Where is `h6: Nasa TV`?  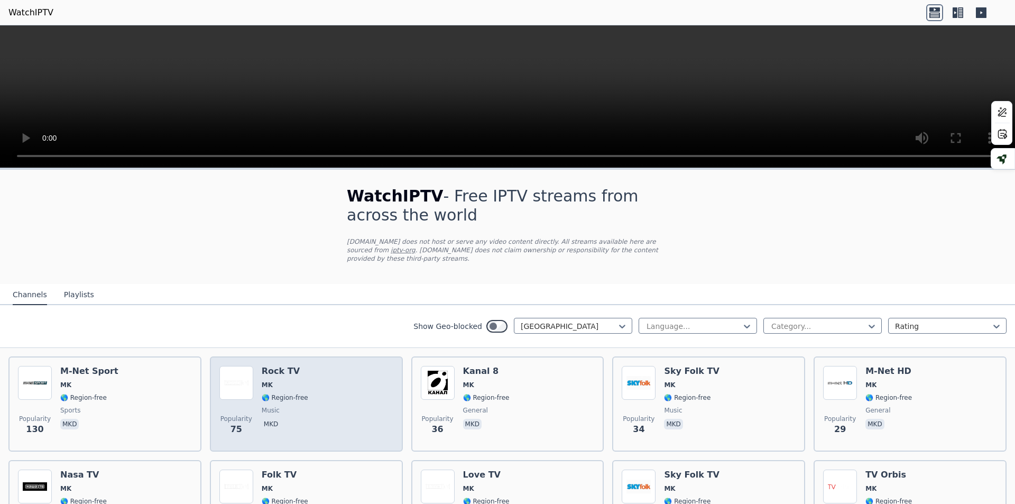 h6: Nasa TV is located at coordinates (84, 475).